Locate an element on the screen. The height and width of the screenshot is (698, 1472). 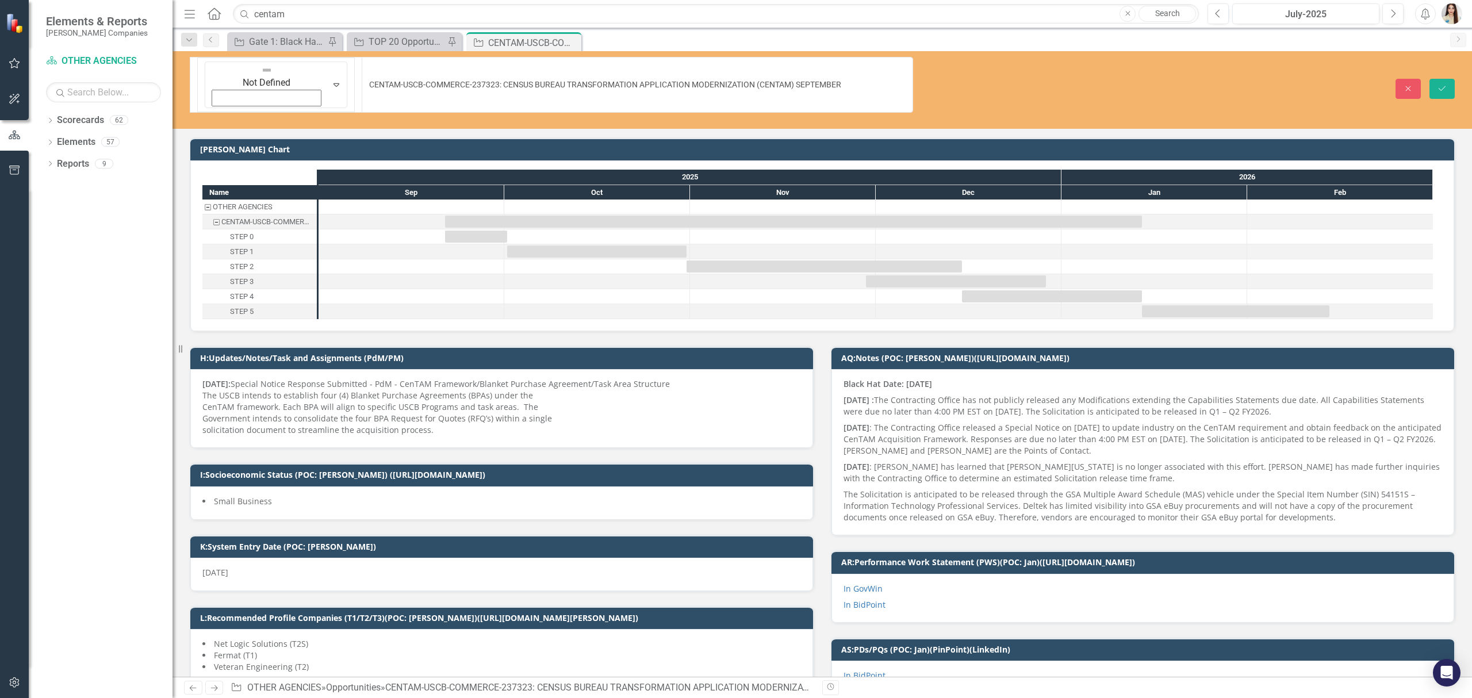
div: Sep is located at coordinates (411, 193).